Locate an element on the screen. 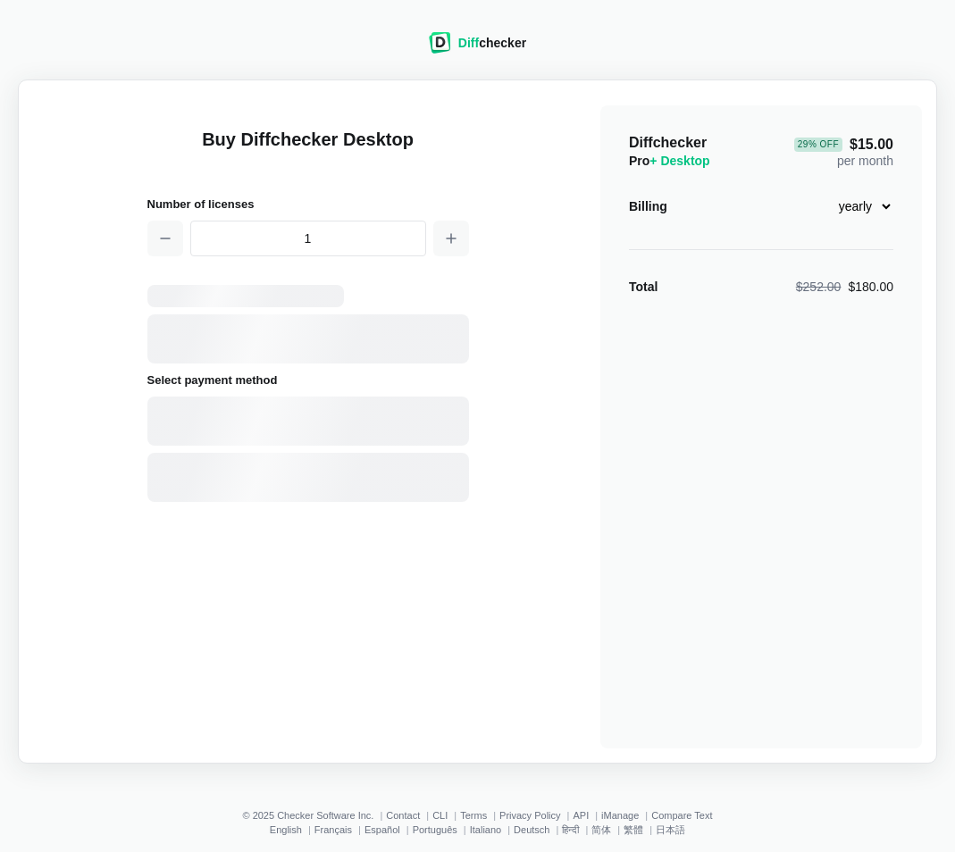 This screenshot has width=955, height=852. a: Diffchecker logoDiffchecker is located at coordinates (477, 49).